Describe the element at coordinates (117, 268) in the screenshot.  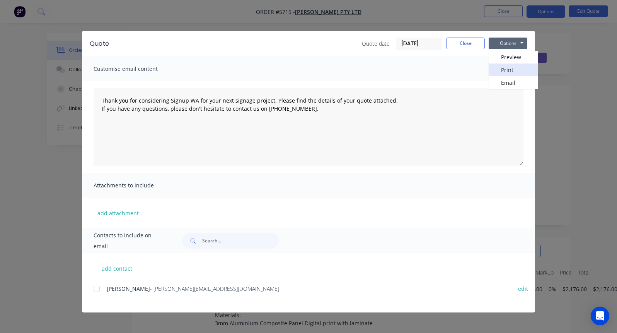
I see `button: add contact` at that location.